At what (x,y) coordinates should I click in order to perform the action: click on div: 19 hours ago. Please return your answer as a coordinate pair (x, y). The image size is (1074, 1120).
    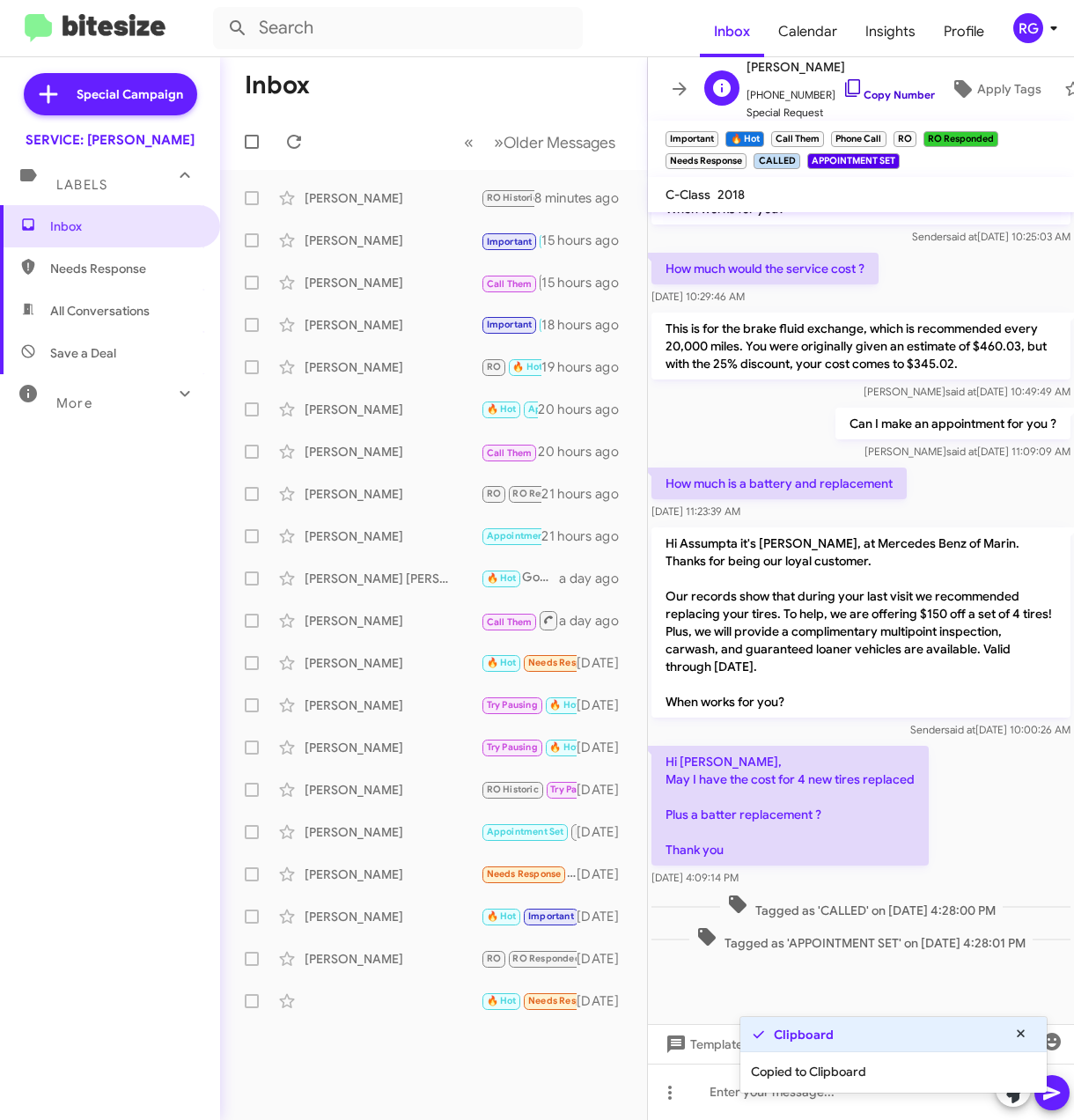
    Looking at the image, I should click on (588, 367).